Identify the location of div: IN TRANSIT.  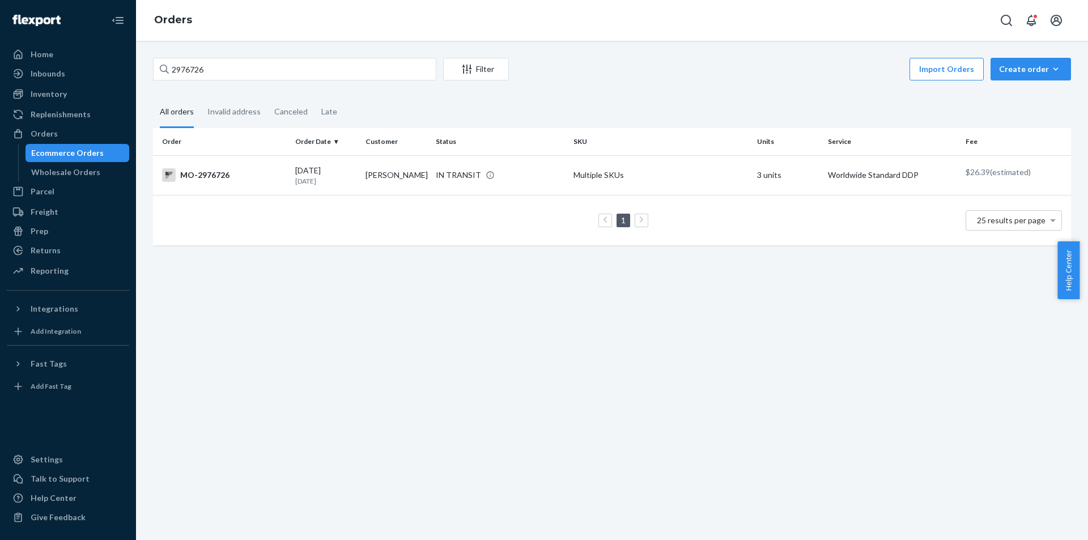
(458, 175).